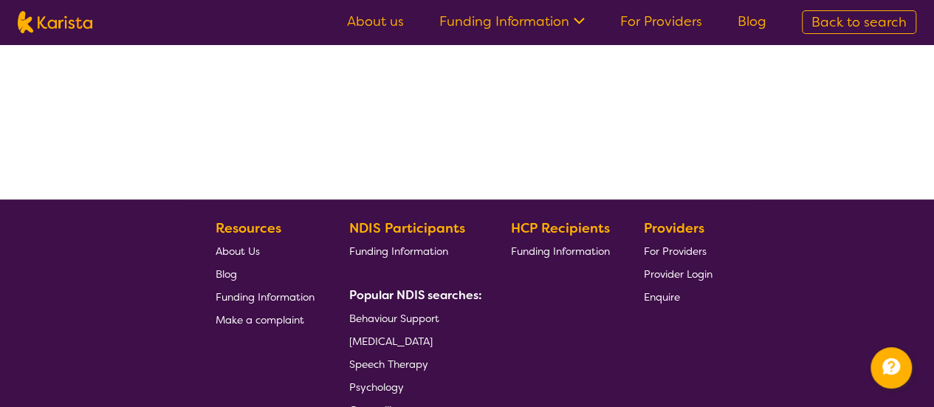 Image resolution: width=934 pixels, height=407 pixels. Describe the element at coordinates (892, 368) in the screenshot. I see `button: Channel Menu` at that location.